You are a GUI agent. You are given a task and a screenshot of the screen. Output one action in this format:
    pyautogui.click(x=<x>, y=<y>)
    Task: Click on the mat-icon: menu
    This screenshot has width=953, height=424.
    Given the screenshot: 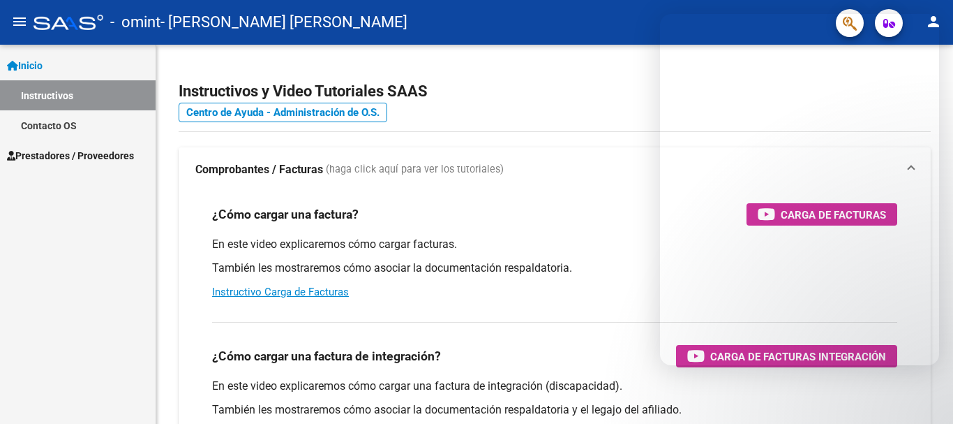 What is the action you would take?
    pyautogui.click(x=20, y=22)
    